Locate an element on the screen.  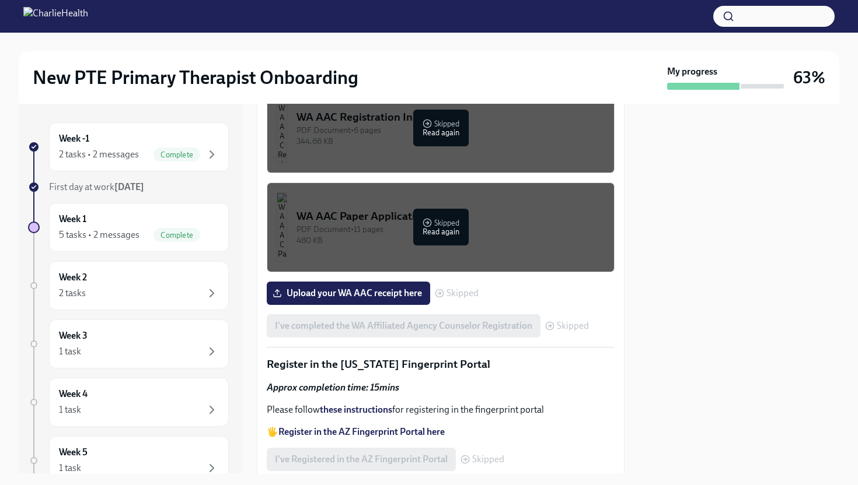
button: WA AAC Paper ApplicationPDF Document•11 pages480 KBSkippedRead again is located at coordinates (440, 228).